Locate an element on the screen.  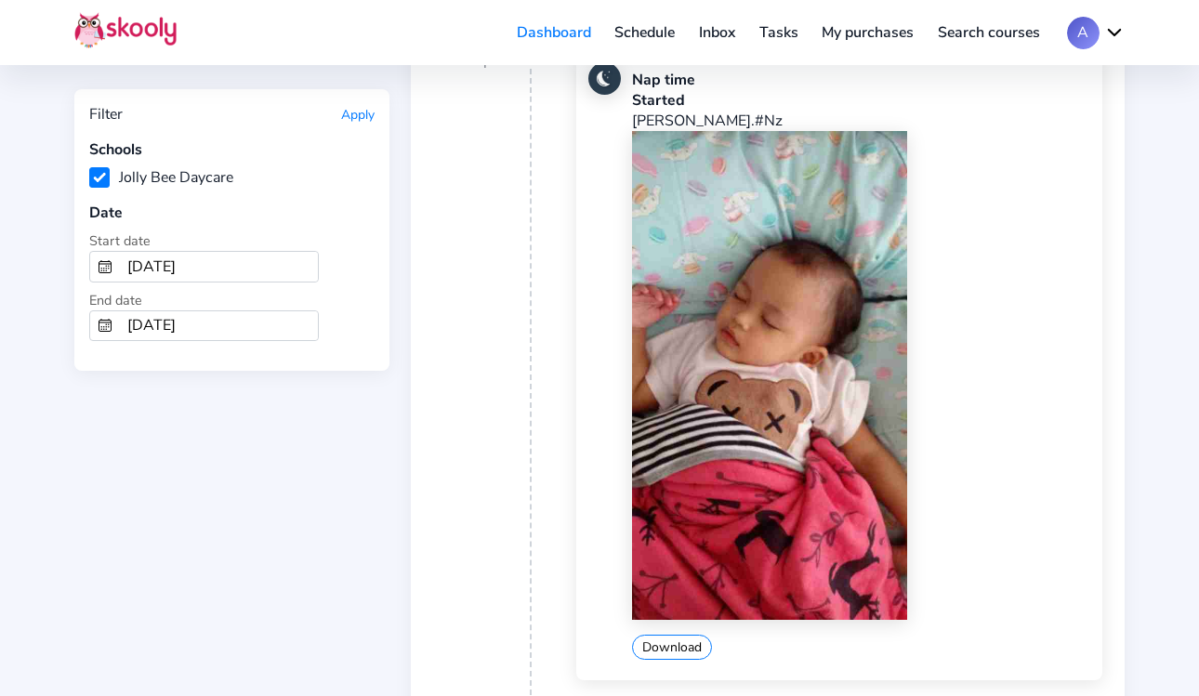
button: Achevron down outline is located at coordinates (1096, 33).